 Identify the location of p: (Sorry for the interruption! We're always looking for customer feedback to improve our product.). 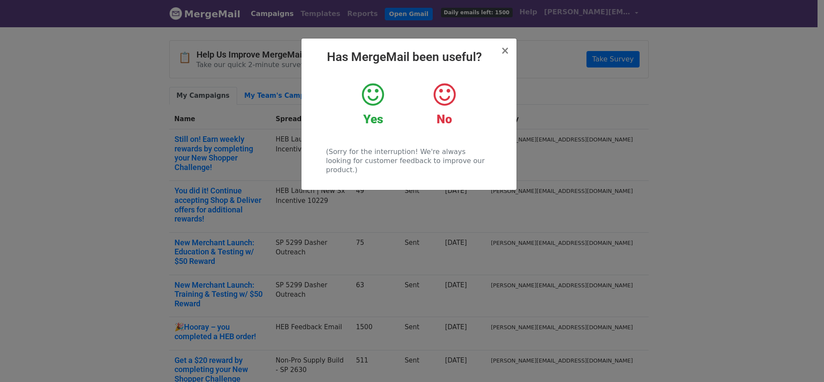
(409, 160).